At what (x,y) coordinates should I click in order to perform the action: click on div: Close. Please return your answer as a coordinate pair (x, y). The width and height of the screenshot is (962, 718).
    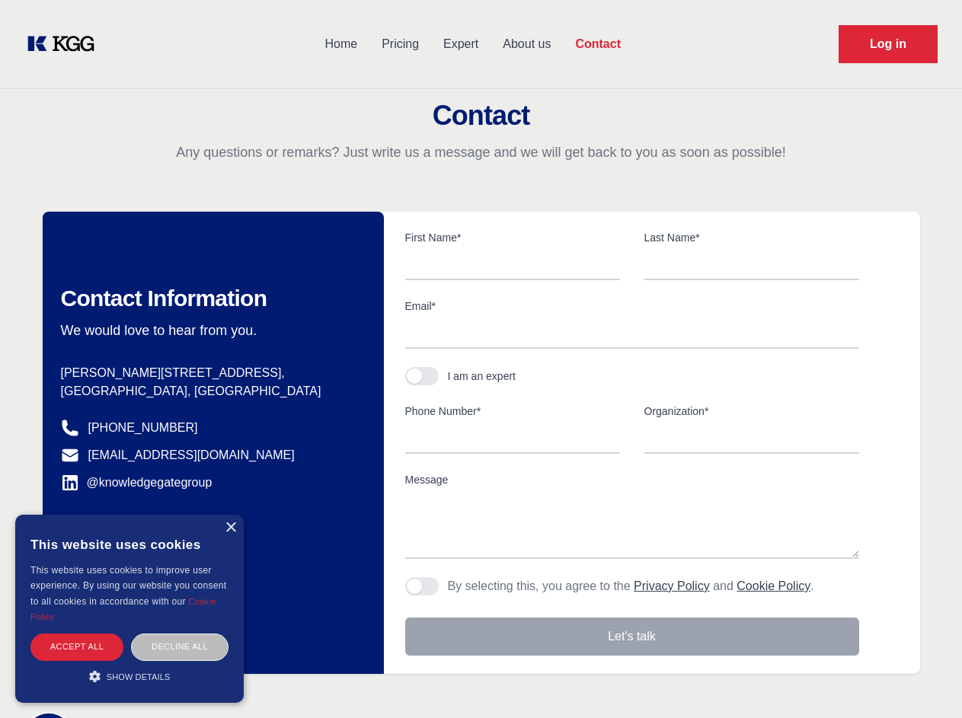
    Looking at the image, I should click on (230, 528).